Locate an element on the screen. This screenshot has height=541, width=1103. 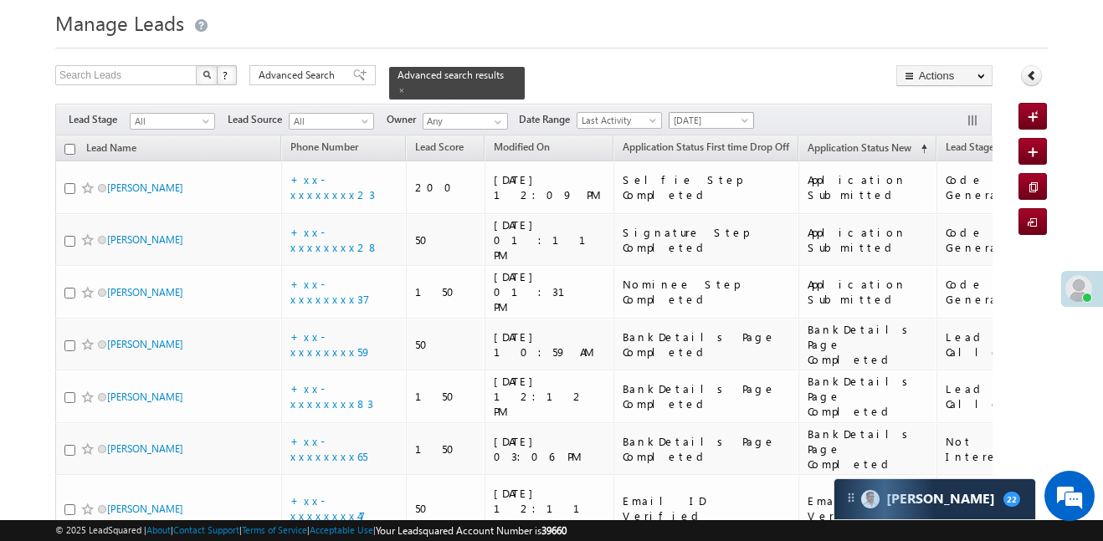
span: 39660 is located at coordinates (554, 531).